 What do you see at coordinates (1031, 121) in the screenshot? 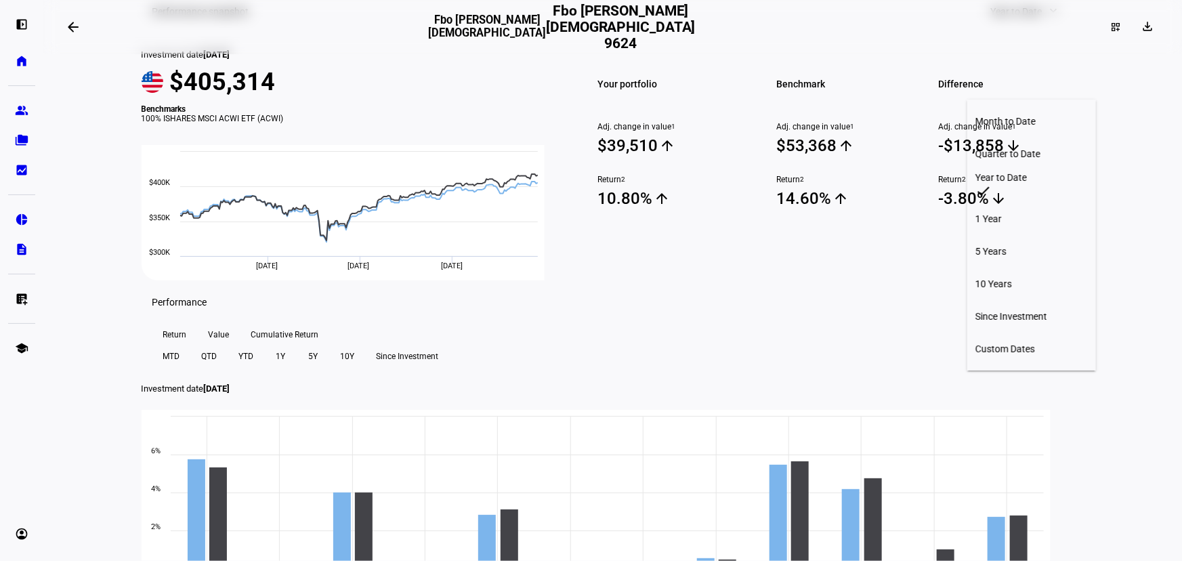
I see `div: Month to Date` at bounding box center [1031, 121].